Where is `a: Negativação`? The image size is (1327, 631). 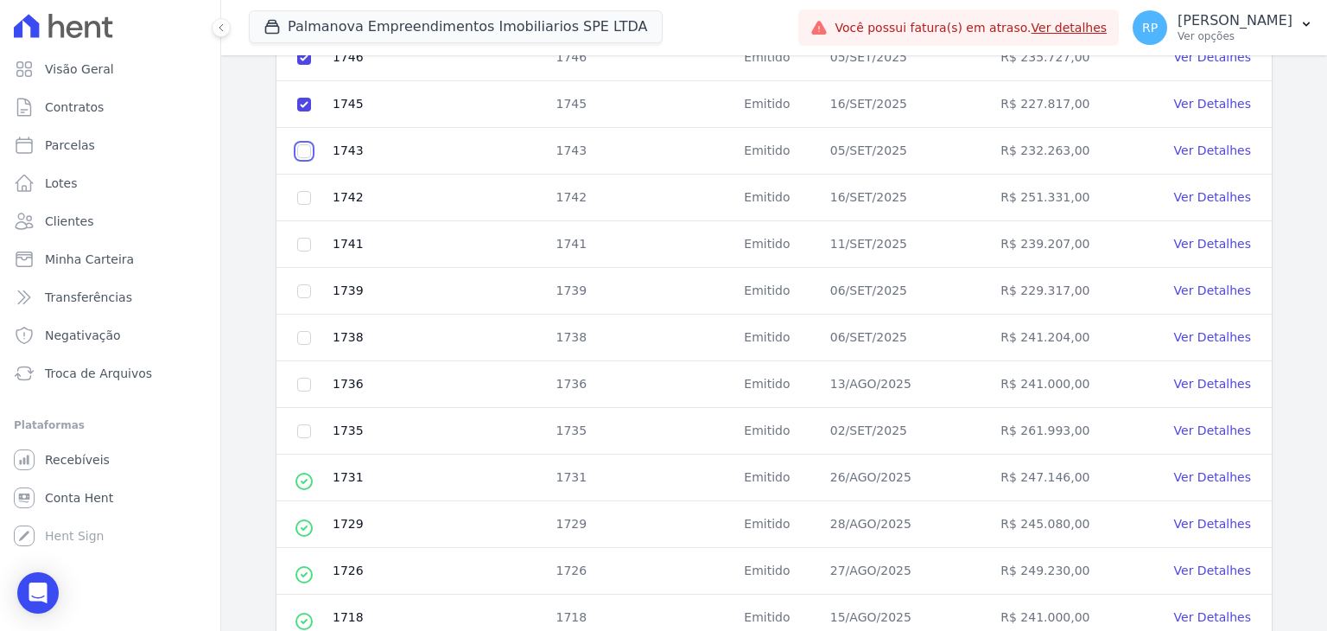 a: Negativação is located at coordinates (110, 335).